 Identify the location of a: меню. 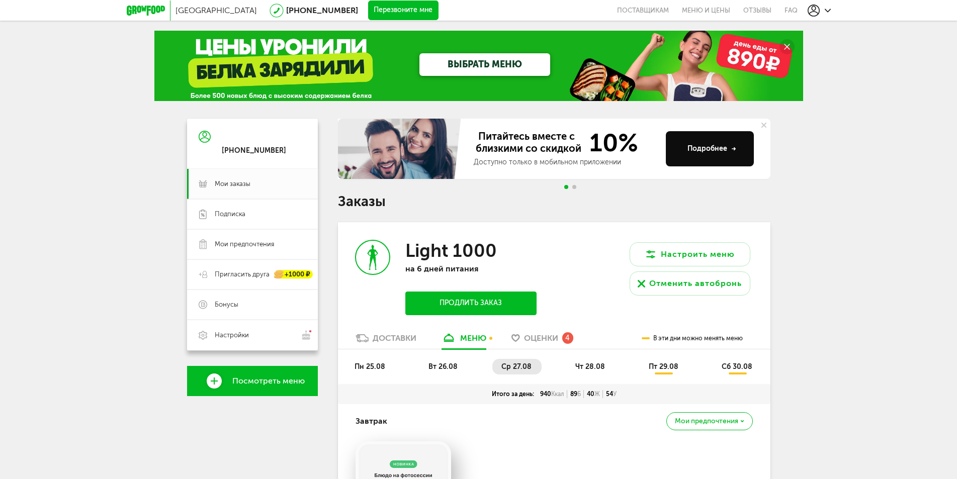
(464, 341).